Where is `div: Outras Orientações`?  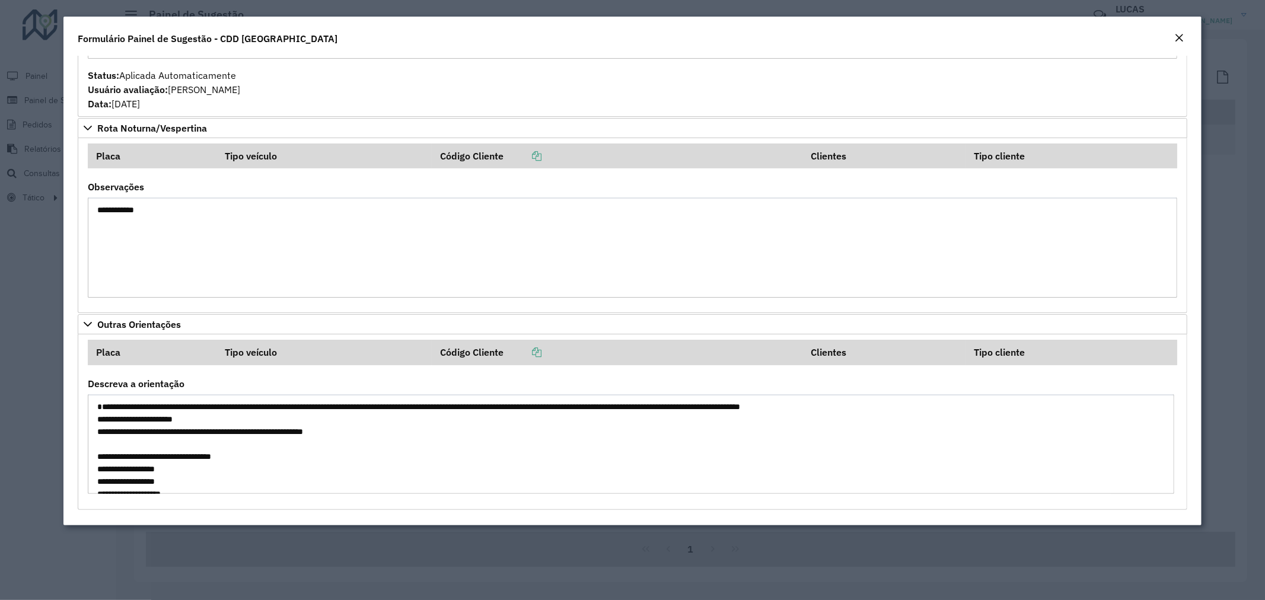 div: Outras Orientações is located at coordinates (633, 422).